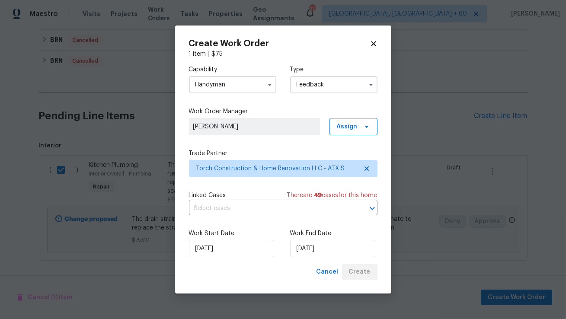 The height and width of the screenshot is (319, 566). I want to click on span: Assign, so click(347, 127).